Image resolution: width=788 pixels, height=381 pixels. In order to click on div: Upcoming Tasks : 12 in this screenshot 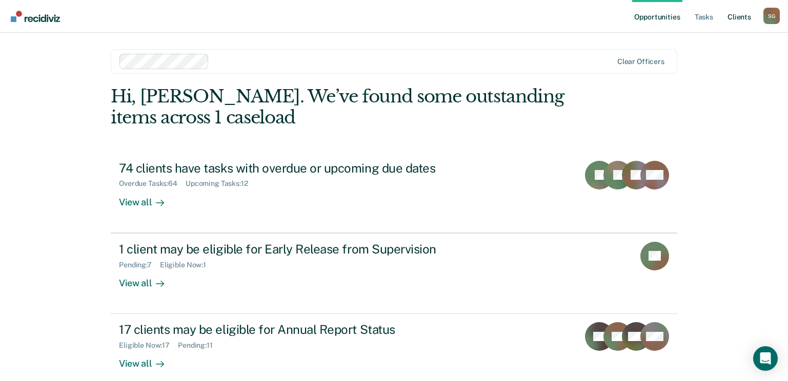, I will do `click(221, 184)`.